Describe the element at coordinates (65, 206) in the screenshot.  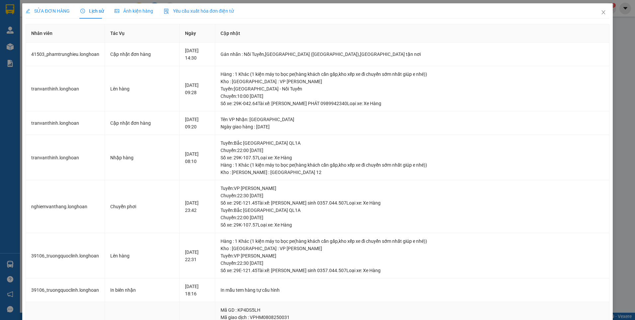
I see `td: nghiemvanthang.longhoan` at that location.